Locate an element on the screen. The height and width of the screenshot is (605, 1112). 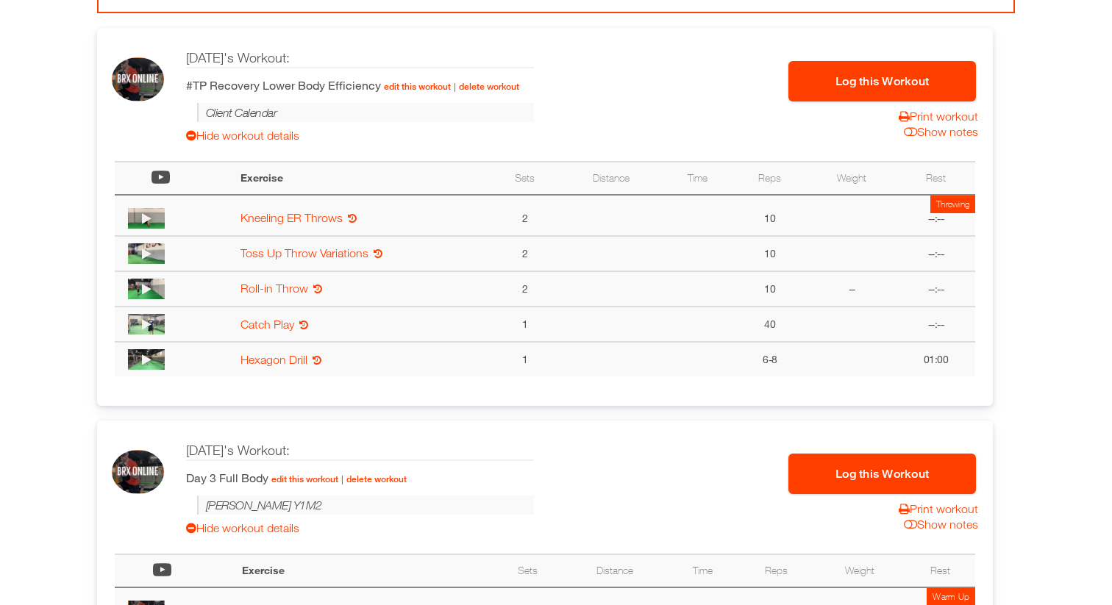
a: Toss Up Throw Variations is located at coordinates (304, 253).